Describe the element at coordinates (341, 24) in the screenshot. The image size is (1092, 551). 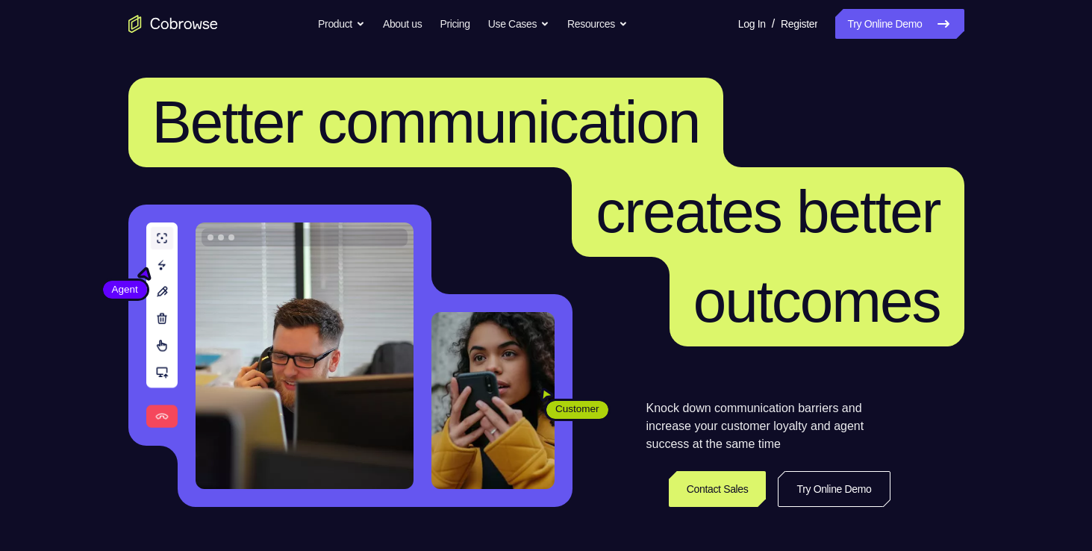
I see `button: Product` at that location.